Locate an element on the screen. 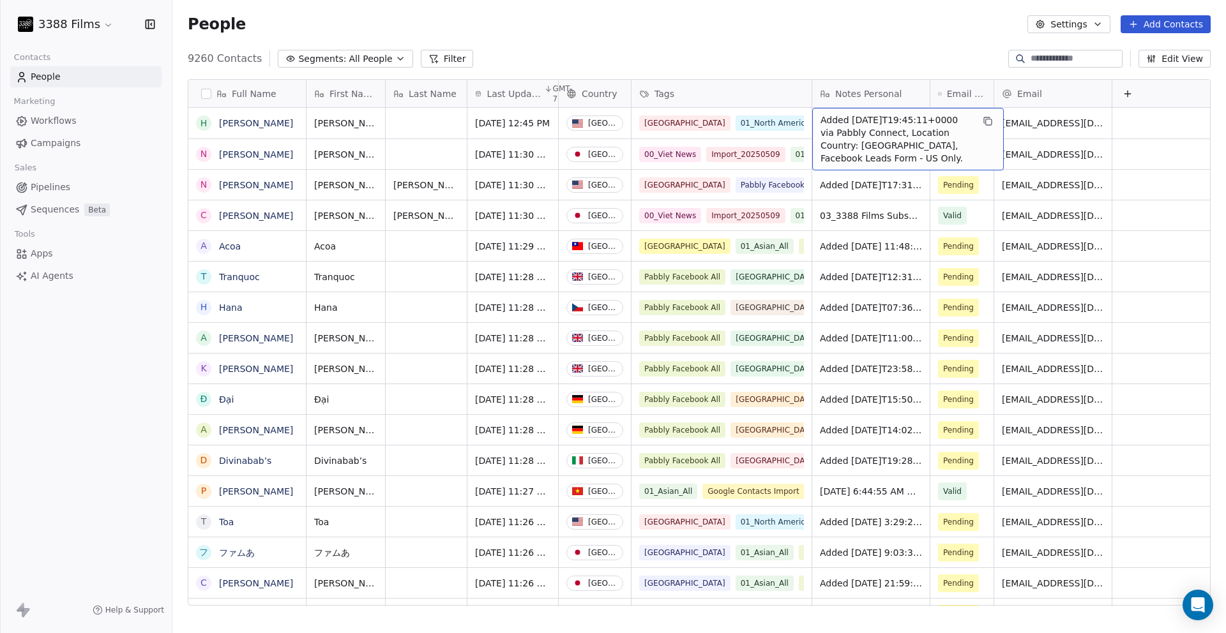 The height and width of the screenshot is (633, 1226). span: Last Name is located at coordinates (432, 94).